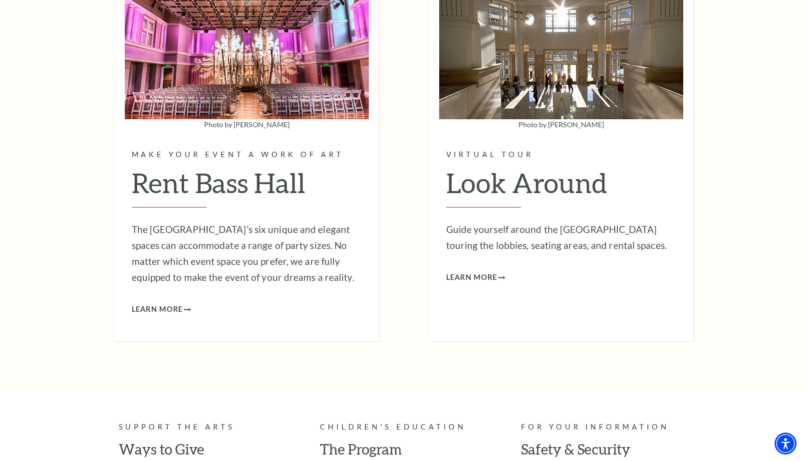 The width and height of the screenshot is (807, 461). I want to click on h2: Rent Bass Hall, so click(247, 187).